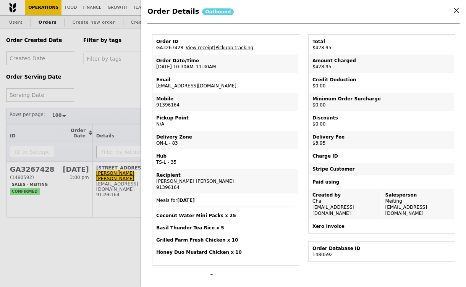 The height and width of the screenshot is (287, 466). What do you see at coordinates (226, 253) in the screenshot?
I see `h4: Honey Duo Mustard Chicken x 10` at bounding box center [226, 253].